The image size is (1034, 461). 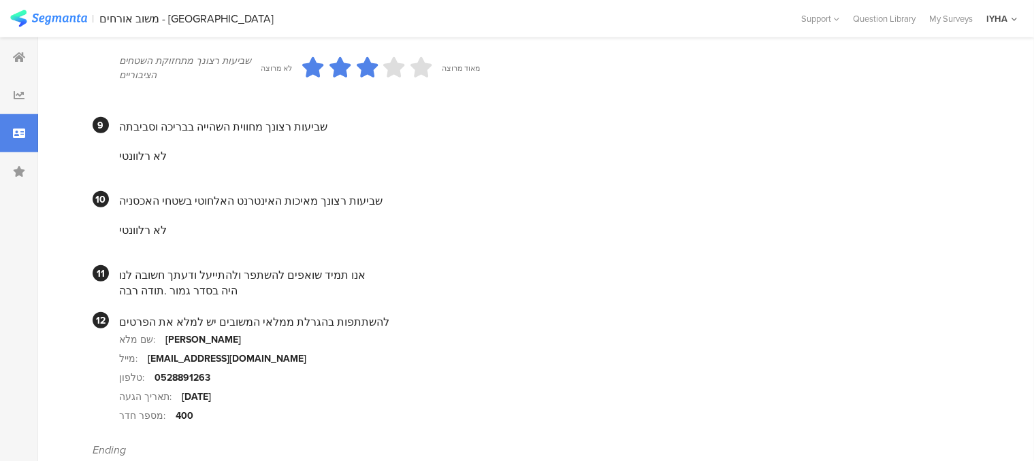 I want to click on div: להשתתפות בהגרלת ממלאי המשובים יש למלא את הפרטים, so click(x=544, y=322).